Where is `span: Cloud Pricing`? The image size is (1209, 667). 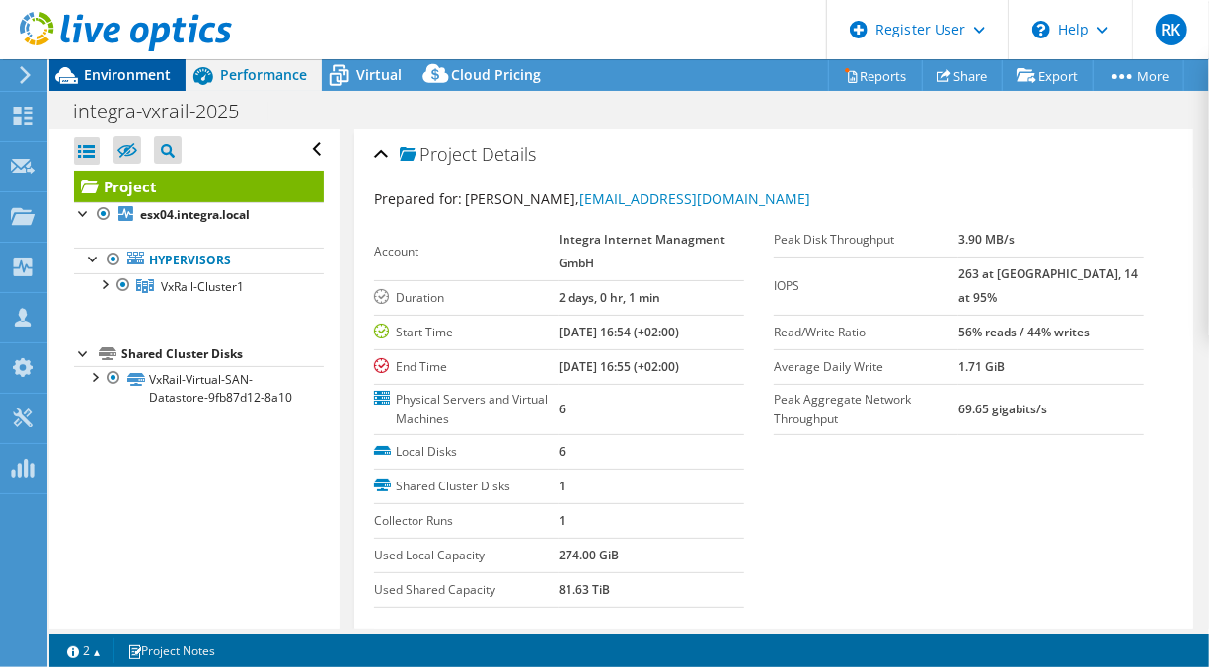 span: Cloud Pricing is located at coordinates (495, 74).